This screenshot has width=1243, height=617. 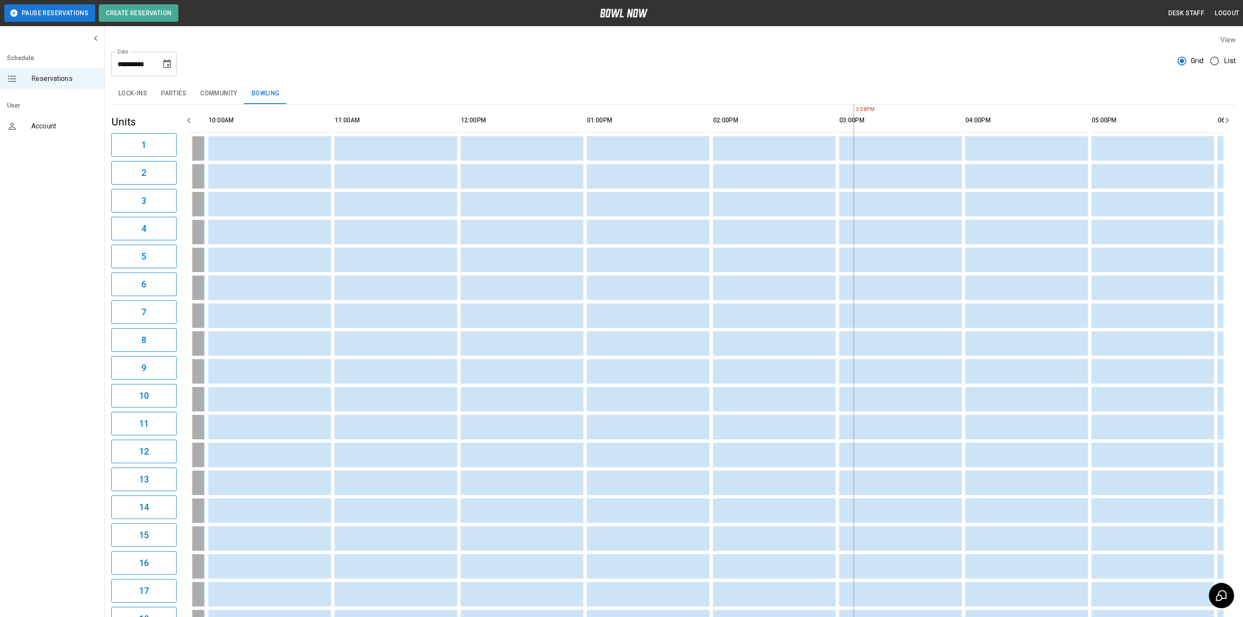 What do you see at coordinates (64, 126) in the screenshot?
I see `span: Account` at bounding box center [64, 126].